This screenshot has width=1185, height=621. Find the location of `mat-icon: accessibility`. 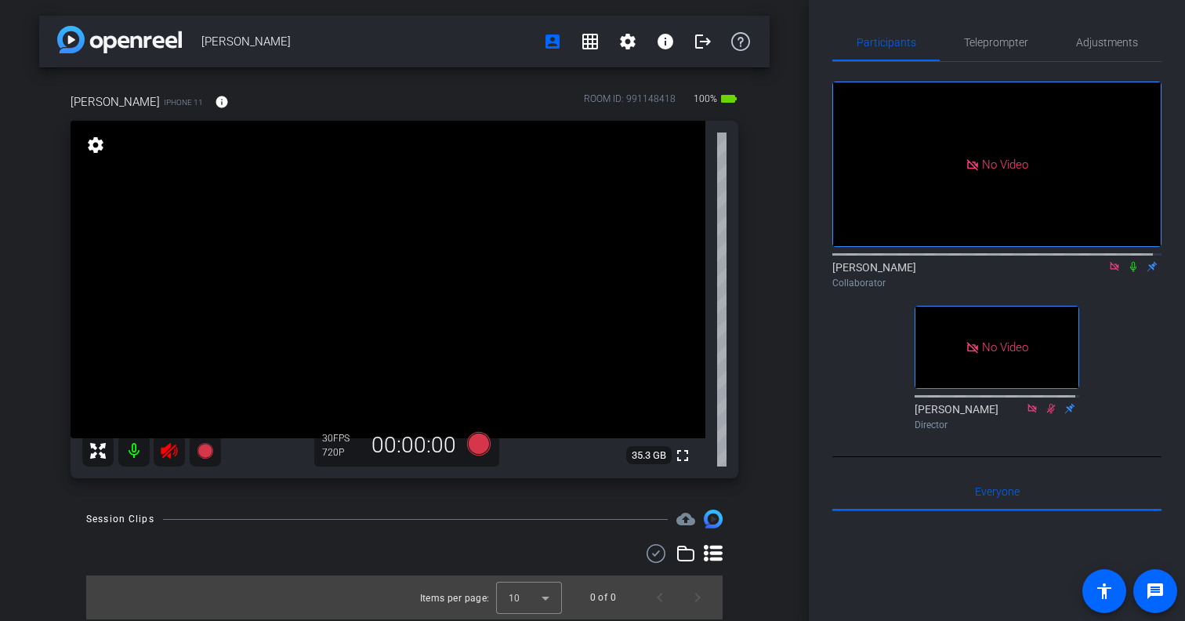

mat-icon: accessibility is located at coordinates (1104, 591).